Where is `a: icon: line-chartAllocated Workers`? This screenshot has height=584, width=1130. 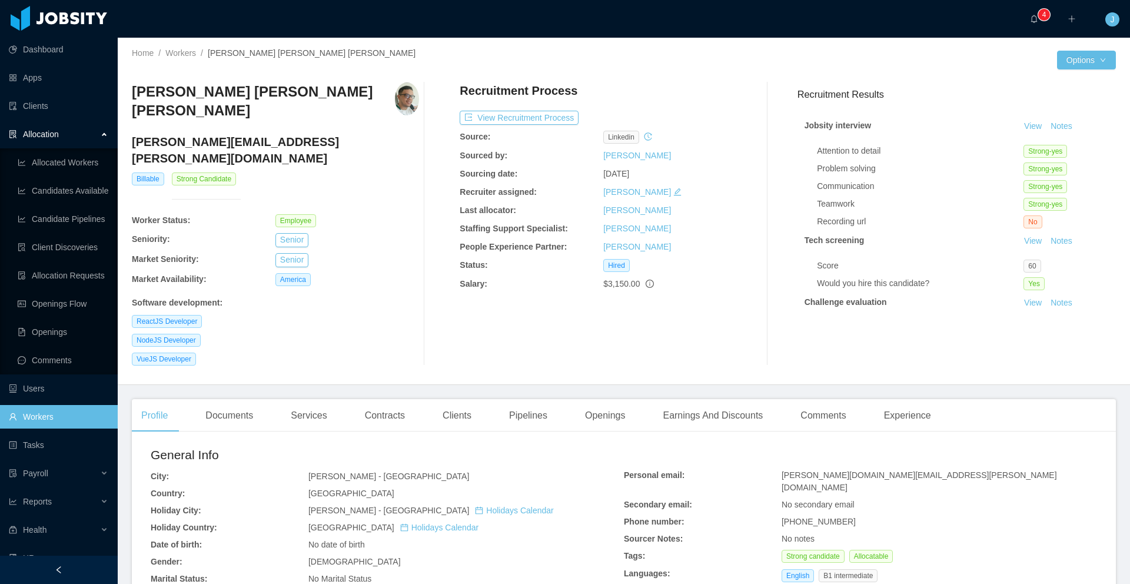
a: icon: line-chartAllocated Workers is located at coordinates (63, 162).